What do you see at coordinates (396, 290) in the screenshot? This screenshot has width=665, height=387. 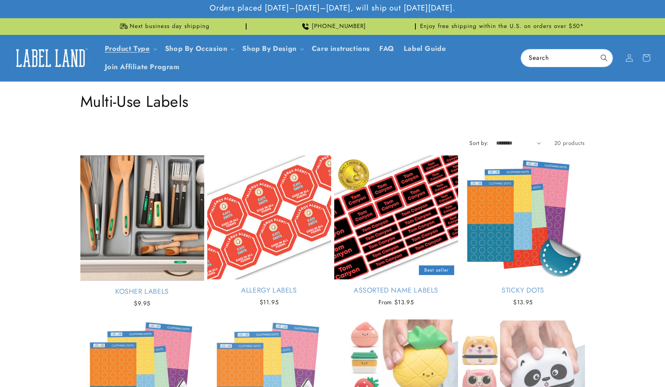 I see `a: Assorted Name Labels` at bounding box center [396, 290].